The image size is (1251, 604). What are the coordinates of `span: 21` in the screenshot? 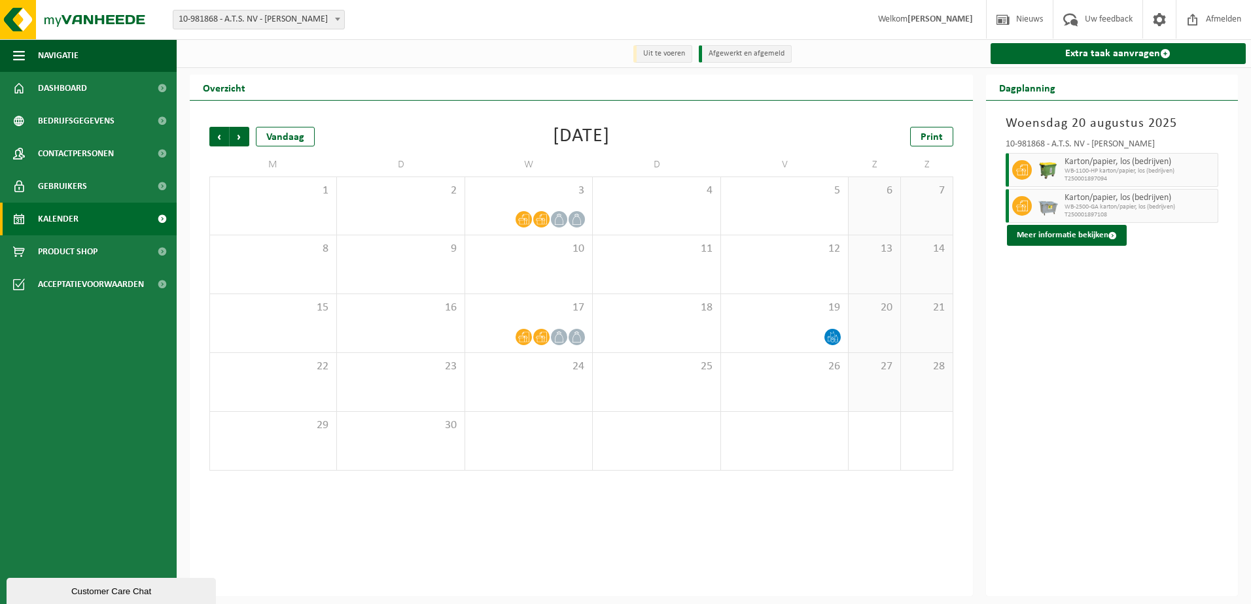 It's located at (926, 308).